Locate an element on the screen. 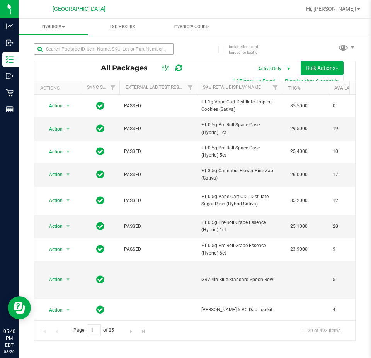 This screenshot has width=371, height=358. span: Bulk Actions is located at coordinates (322, 68).